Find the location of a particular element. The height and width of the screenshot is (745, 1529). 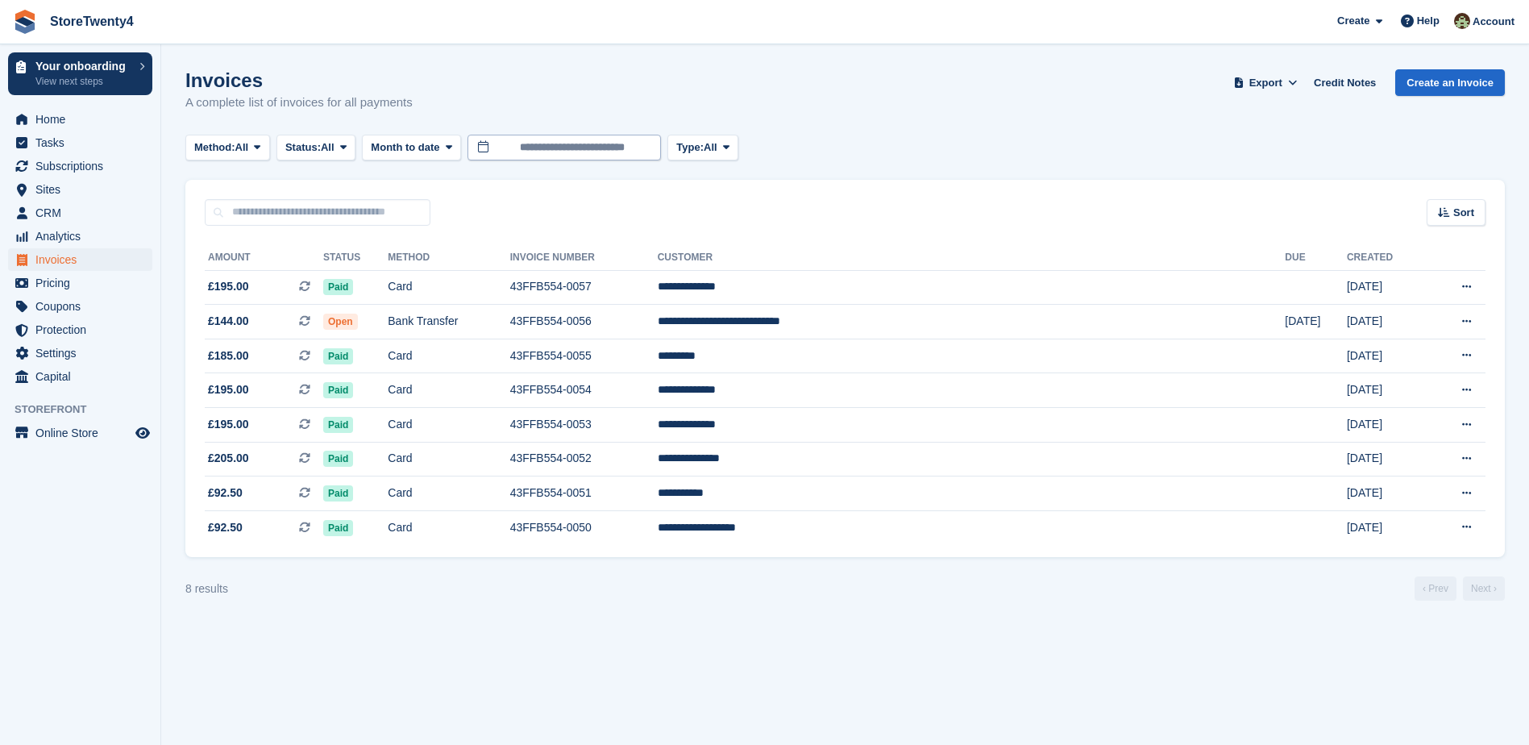

td: 43FFB554-0051 is located at coordinates (584, 493).